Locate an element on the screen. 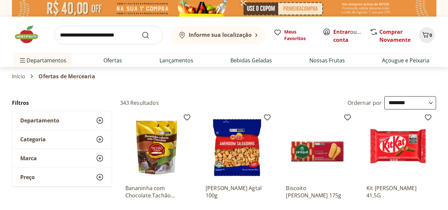  button: Categoria is located at coordinates (62, 139).